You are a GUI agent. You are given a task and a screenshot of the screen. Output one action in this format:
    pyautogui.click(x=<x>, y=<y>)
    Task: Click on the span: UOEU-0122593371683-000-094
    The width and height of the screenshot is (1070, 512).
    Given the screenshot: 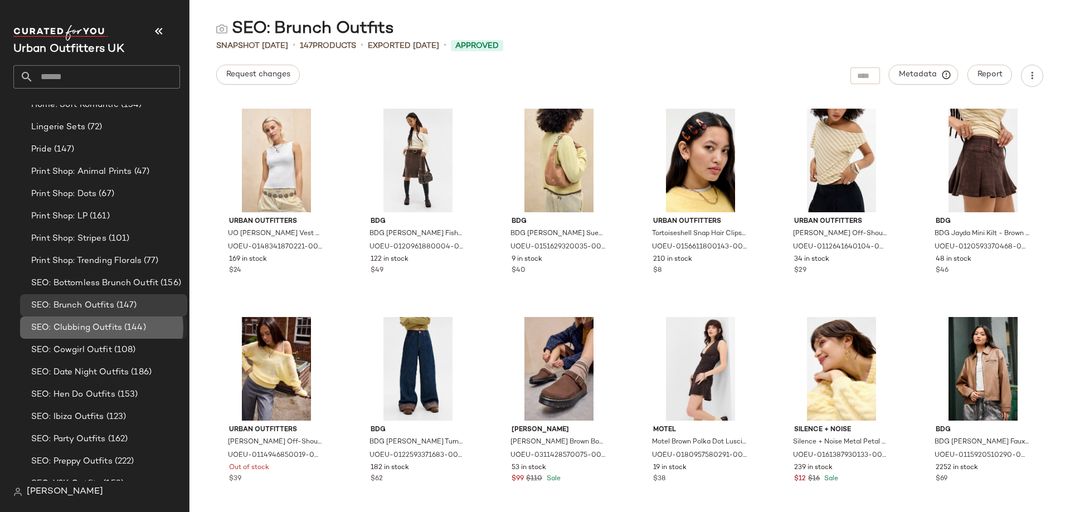 What is the action you would take?
    pyautogui.click(x=417, y=456)
    